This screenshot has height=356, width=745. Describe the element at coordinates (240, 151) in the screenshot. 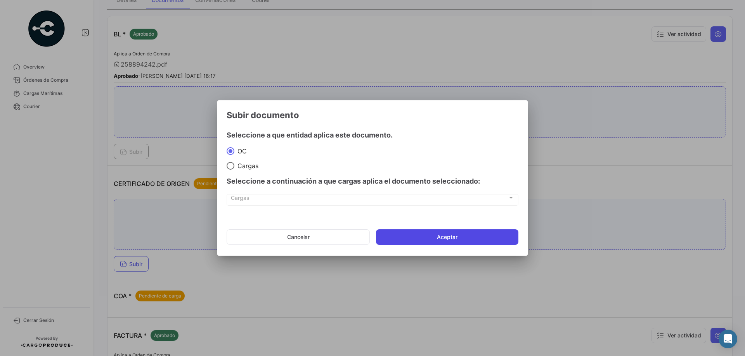

I see `span: OC` at that location.